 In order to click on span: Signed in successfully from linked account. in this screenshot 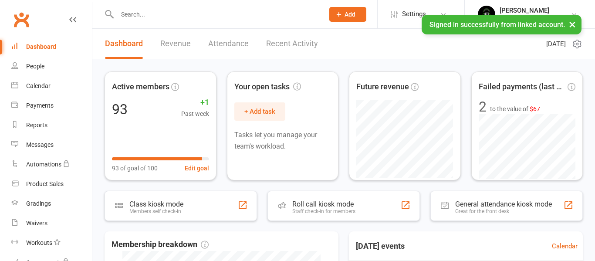, I will do `click(497, 24)`.